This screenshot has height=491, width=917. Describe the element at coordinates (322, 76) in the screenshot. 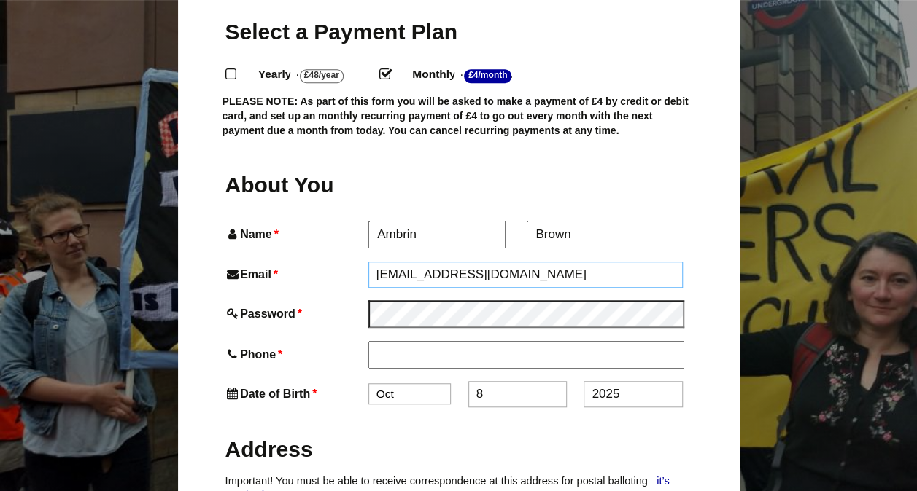

I see `strong: £48/Year` at that location.